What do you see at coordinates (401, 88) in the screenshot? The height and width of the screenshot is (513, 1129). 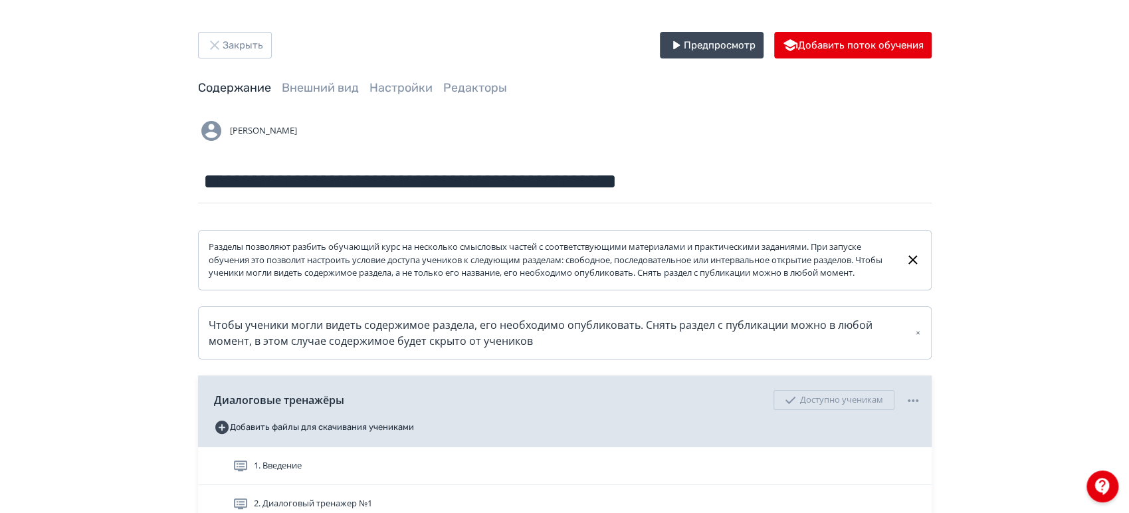 I see `a: Настройки` at bounding box center [401, 88].